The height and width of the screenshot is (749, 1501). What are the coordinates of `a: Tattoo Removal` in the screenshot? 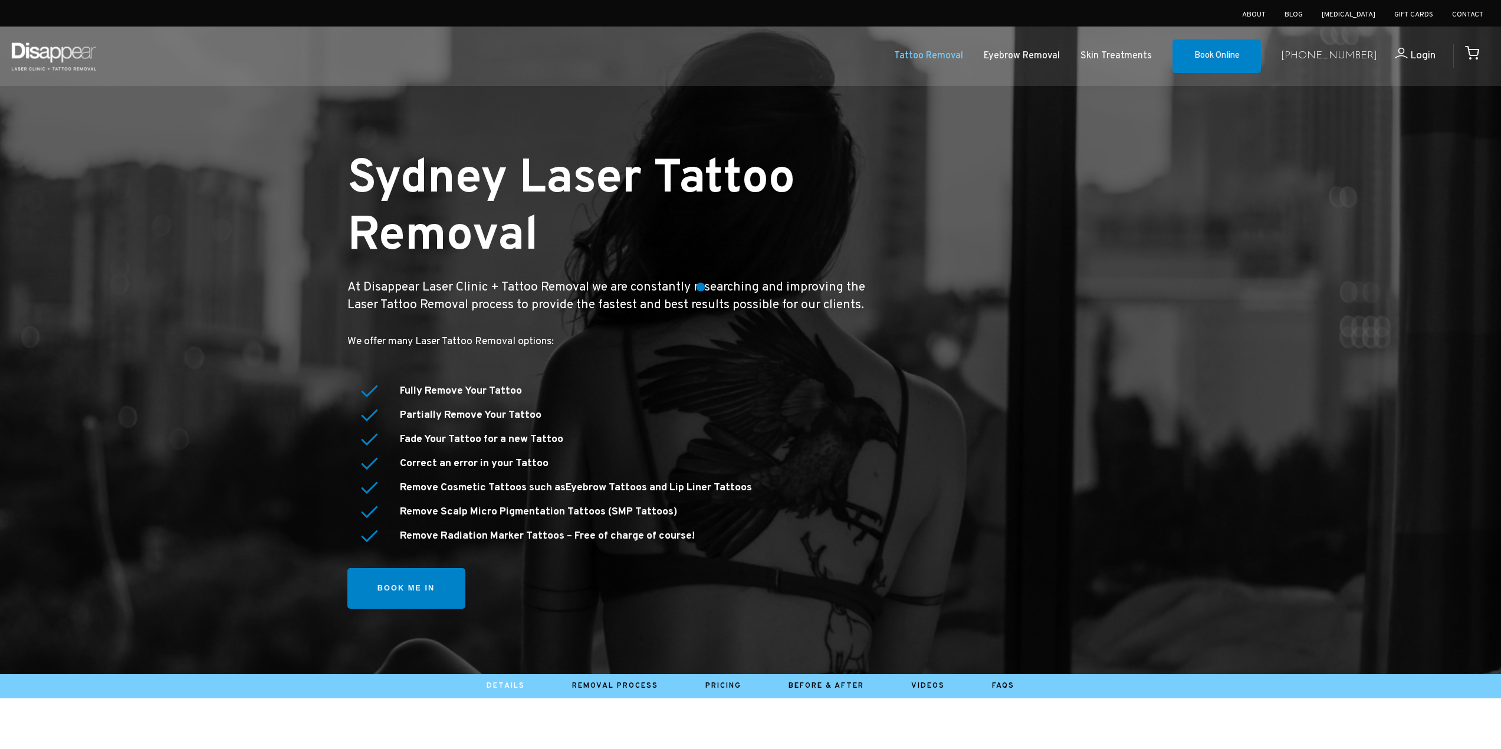 It's located at (928, 56).